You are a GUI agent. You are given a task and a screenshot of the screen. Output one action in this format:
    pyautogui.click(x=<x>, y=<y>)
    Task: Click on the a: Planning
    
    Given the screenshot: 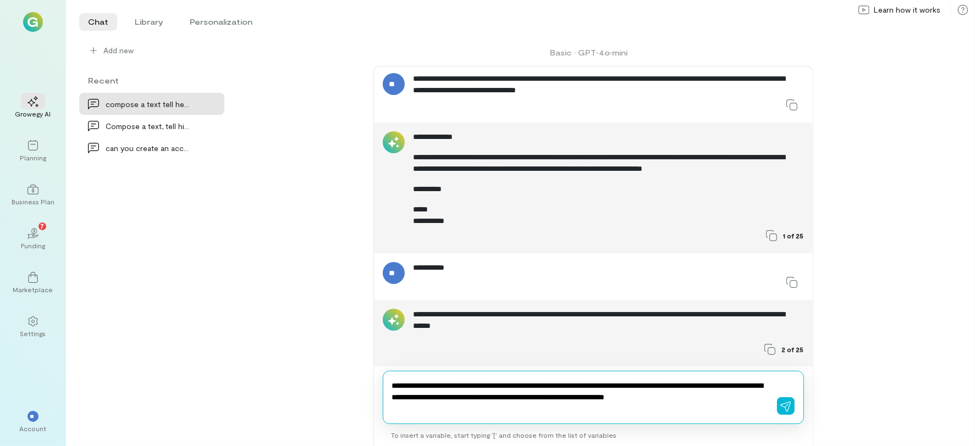 What is the action you would take?
    pyautogui.click(x=33, y=151)
    